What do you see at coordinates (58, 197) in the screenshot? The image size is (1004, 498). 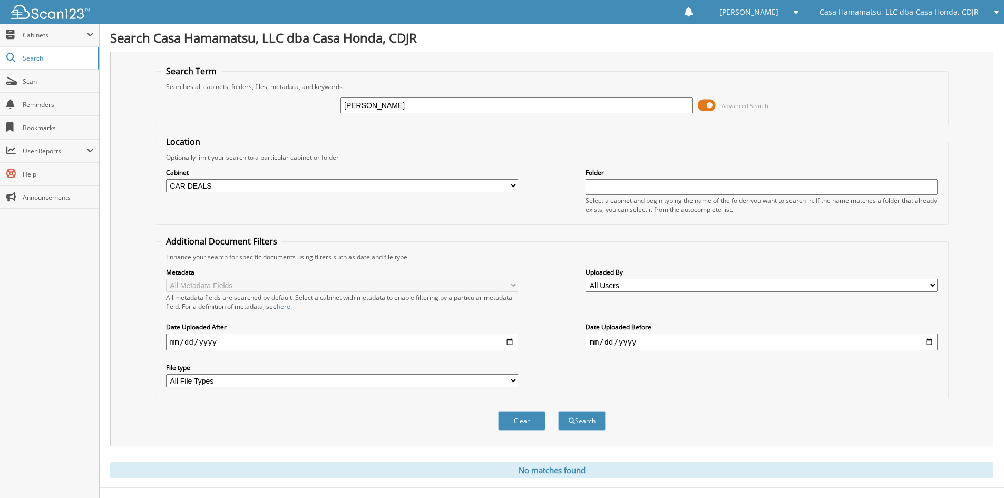 I see `span: Announcements` at bounding box center [58, 197].